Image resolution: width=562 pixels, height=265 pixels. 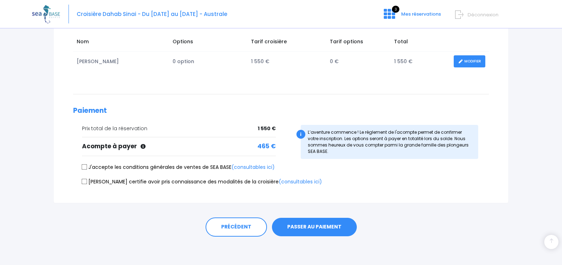 What do you see at coordinates (412, 16) in the screenshot?
I see `a: 3 Mes réservations` at bounding box center [412, 16].